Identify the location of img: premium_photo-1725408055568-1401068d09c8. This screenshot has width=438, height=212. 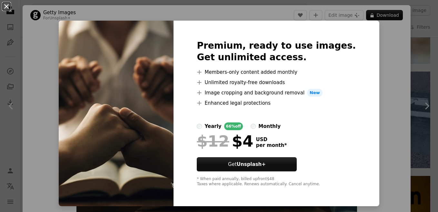
(116, 113).